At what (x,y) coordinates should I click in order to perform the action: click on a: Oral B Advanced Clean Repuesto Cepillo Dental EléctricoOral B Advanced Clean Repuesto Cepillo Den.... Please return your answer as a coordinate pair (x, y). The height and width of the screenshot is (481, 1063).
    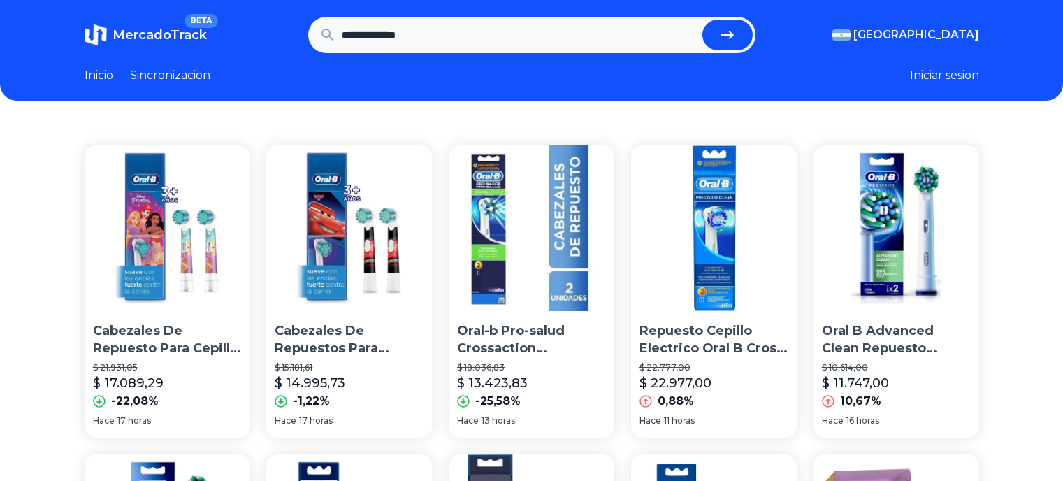
    Looking at the image, I should click on (896, 291).